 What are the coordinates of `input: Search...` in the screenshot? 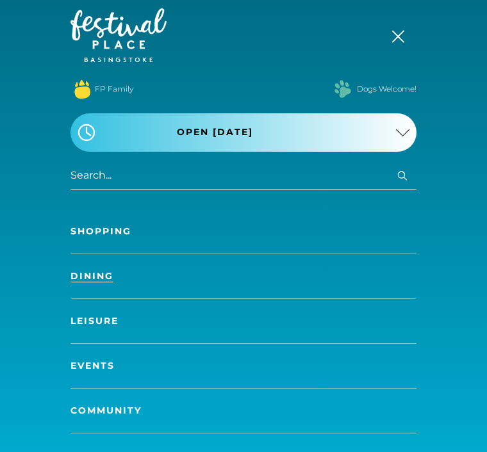 It's located at (243, 175).